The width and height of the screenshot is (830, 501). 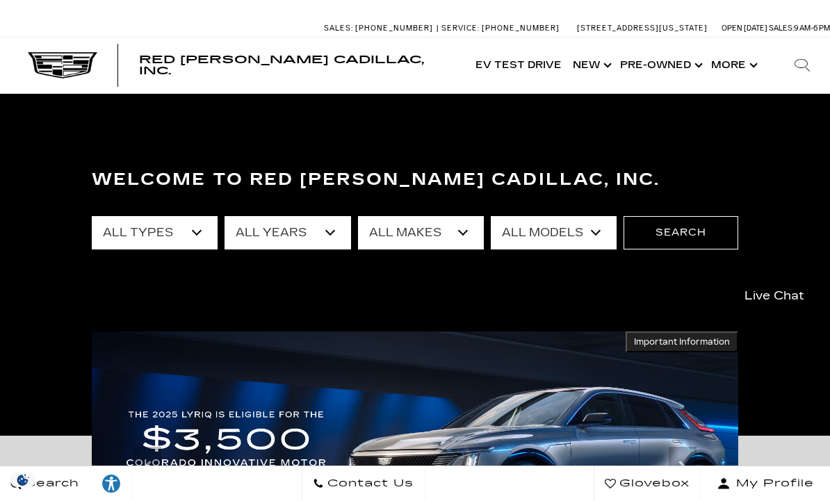 I want to click on img: Cadillac Dark Logo with Cadillac White Text, so click(x=63, y=65).